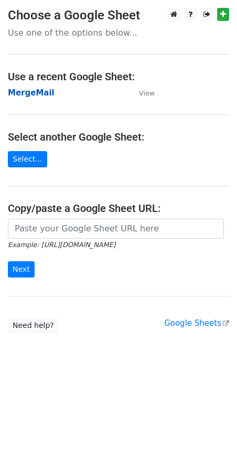 The width and height of the screenshot is (237, 458). Describe the element at coordinates (211, 433) in the screenshot. I see `div: Chat Widget` at that location.